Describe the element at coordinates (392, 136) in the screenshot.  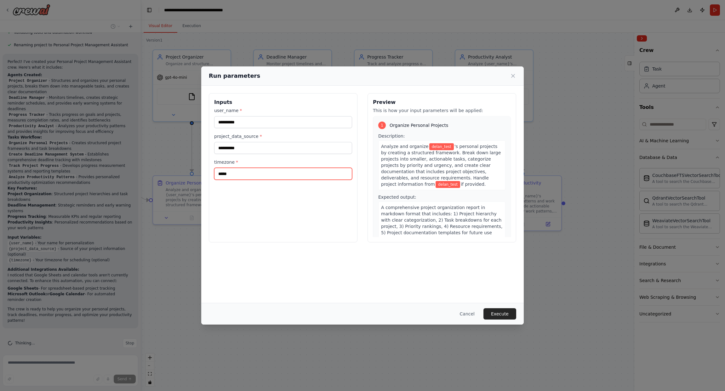
I see `span: Description:` at that location.